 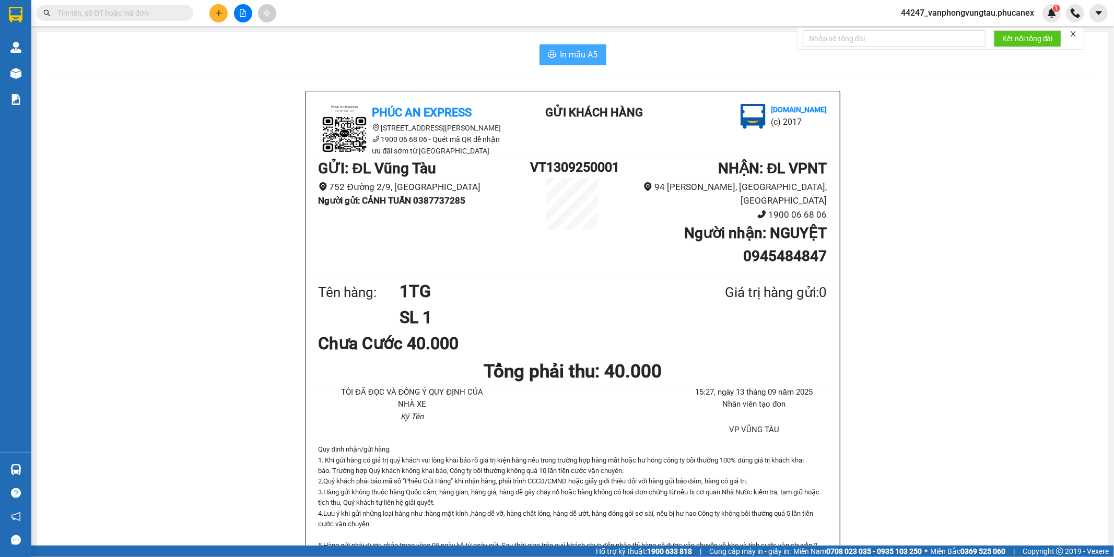 What do you see at coordinates (572, 167) in the screenshot?
I see `h1: VT1309250001` at bounding box center [572, 167].